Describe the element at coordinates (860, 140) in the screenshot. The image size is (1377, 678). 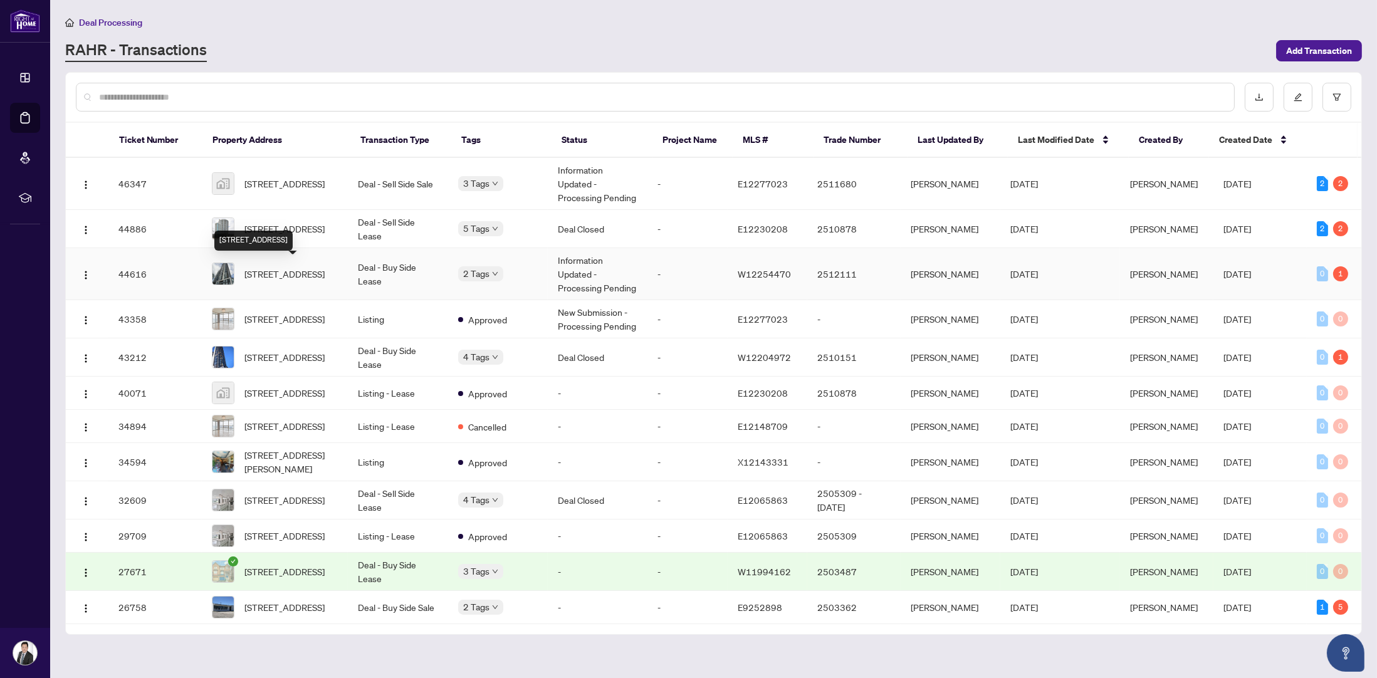
I see `th: Trade Number` at that location.